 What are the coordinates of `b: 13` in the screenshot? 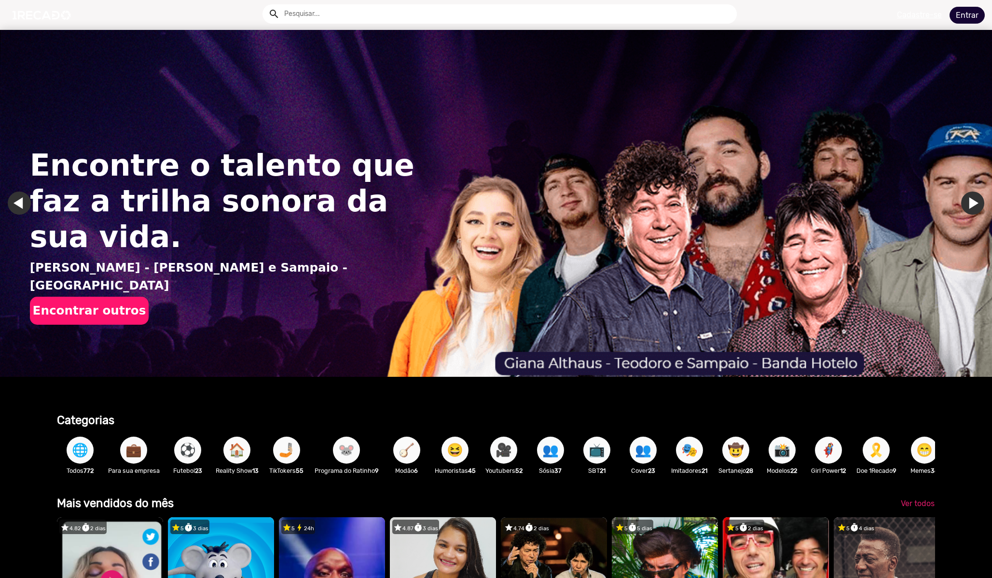 It's located at (255, 471).